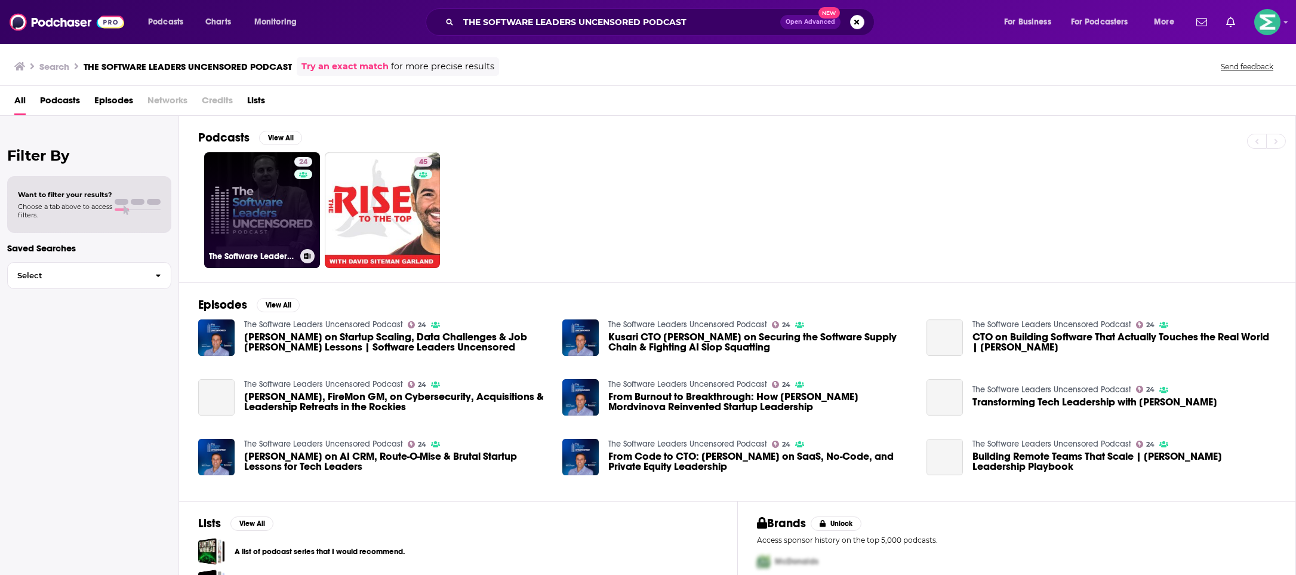 This screenshot has width=1296, height=575. What do you see at coordinates (1267, 22) in the screenshot?
I see `span: Logged in as LKassela` at bounding box center [1267, 22].